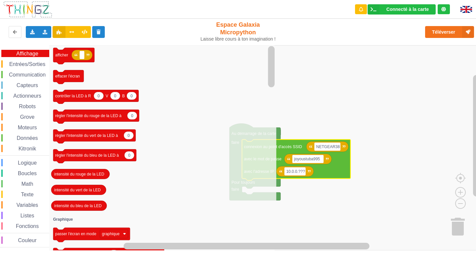 This screenshot has height=255, width=476. I want to click on img: thingz_logo.png, so click(28, 9).